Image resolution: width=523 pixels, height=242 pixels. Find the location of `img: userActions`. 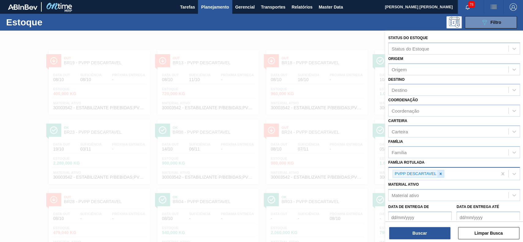

img: userActions is located at coordinates (494, 7).